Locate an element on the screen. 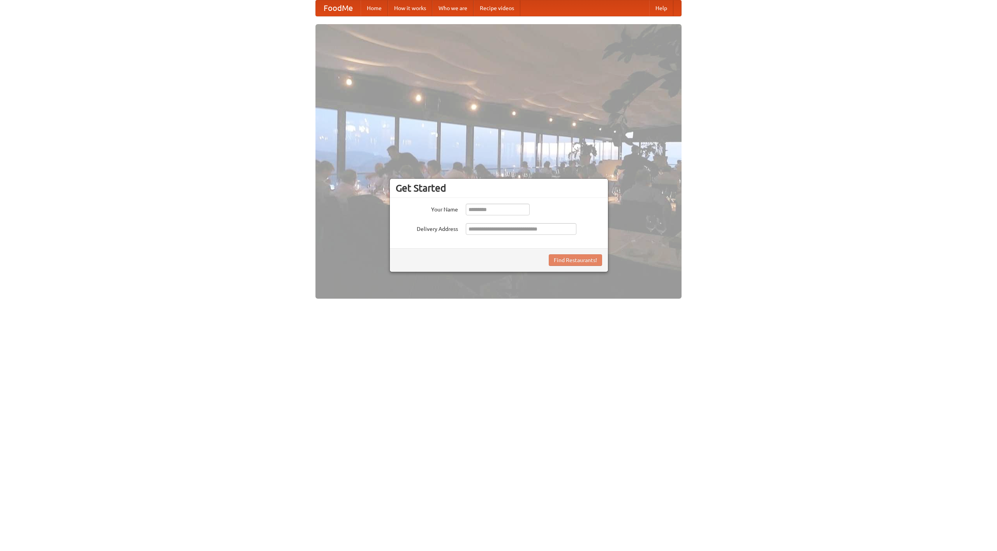  a: Help is located at coordinates (661, 8).